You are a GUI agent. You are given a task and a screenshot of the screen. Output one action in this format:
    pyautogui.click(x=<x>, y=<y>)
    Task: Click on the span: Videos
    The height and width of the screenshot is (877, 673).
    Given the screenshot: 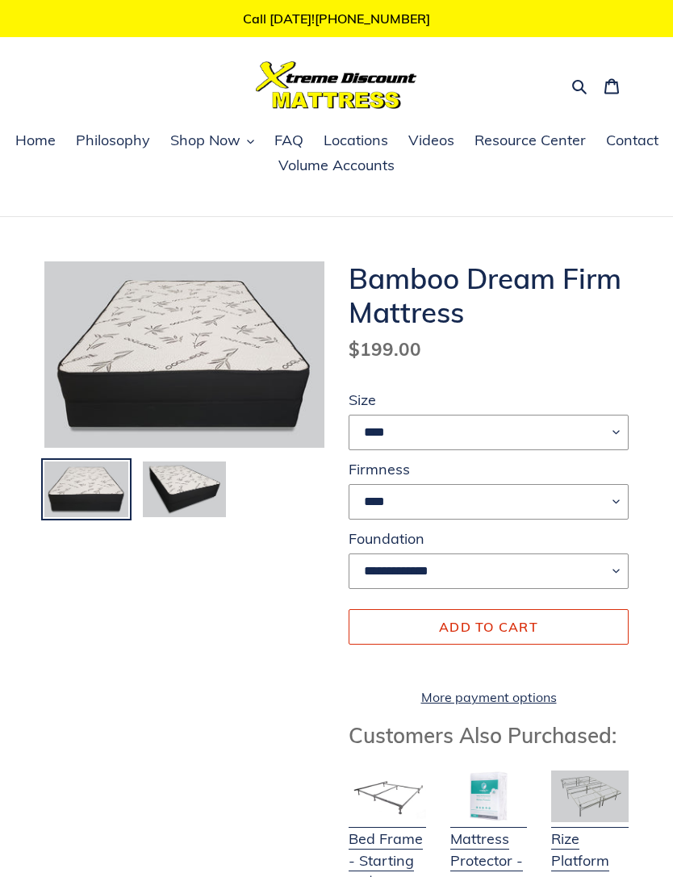 What is the action you would take?
    pyautogui.click(x=431, y=140)
    